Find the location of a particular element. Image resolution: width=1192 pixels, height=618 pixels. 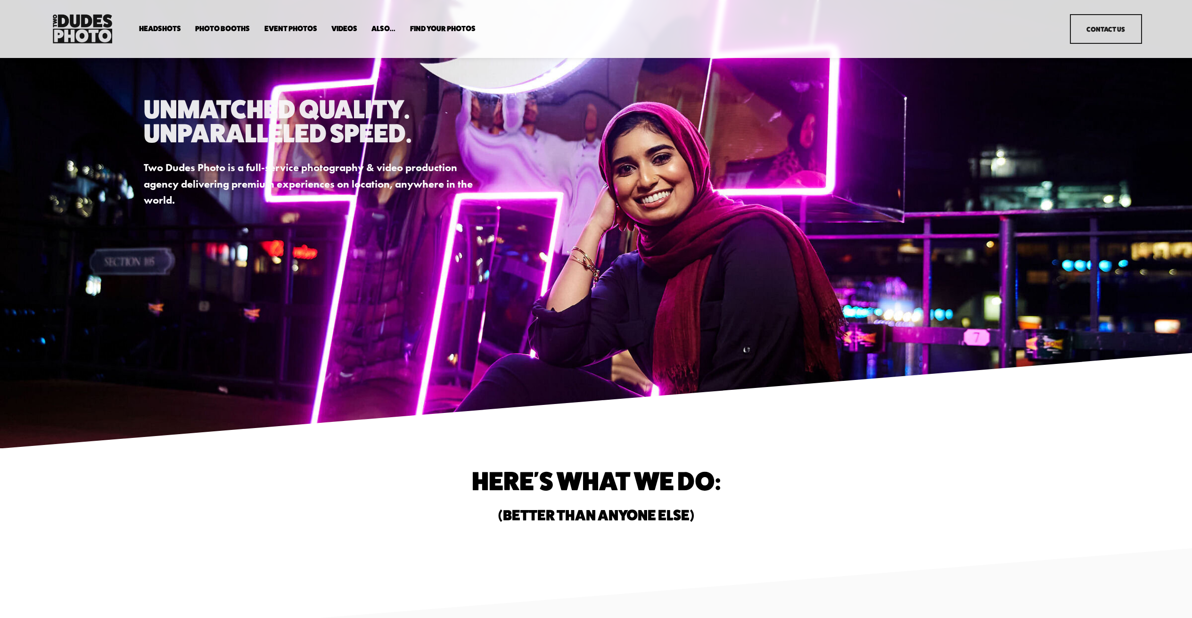

span: Find Your Photos is located at coordinates (443, 29).